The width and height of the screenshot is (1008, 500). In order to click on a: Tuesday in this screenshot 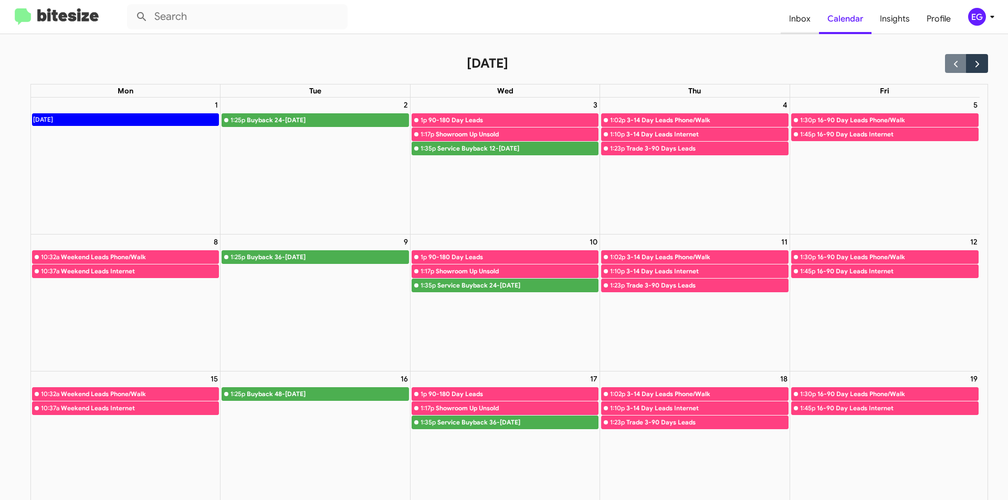, I will do `click(315, 91)`.